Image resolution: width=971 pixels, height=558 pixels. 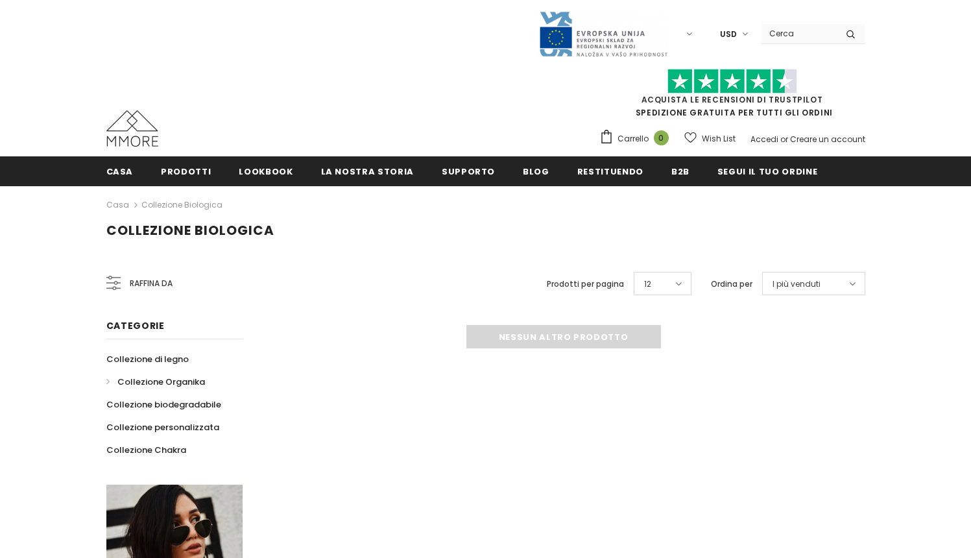 I want to click on a: Collezione biodegradabile, so click(x=163, y=404).